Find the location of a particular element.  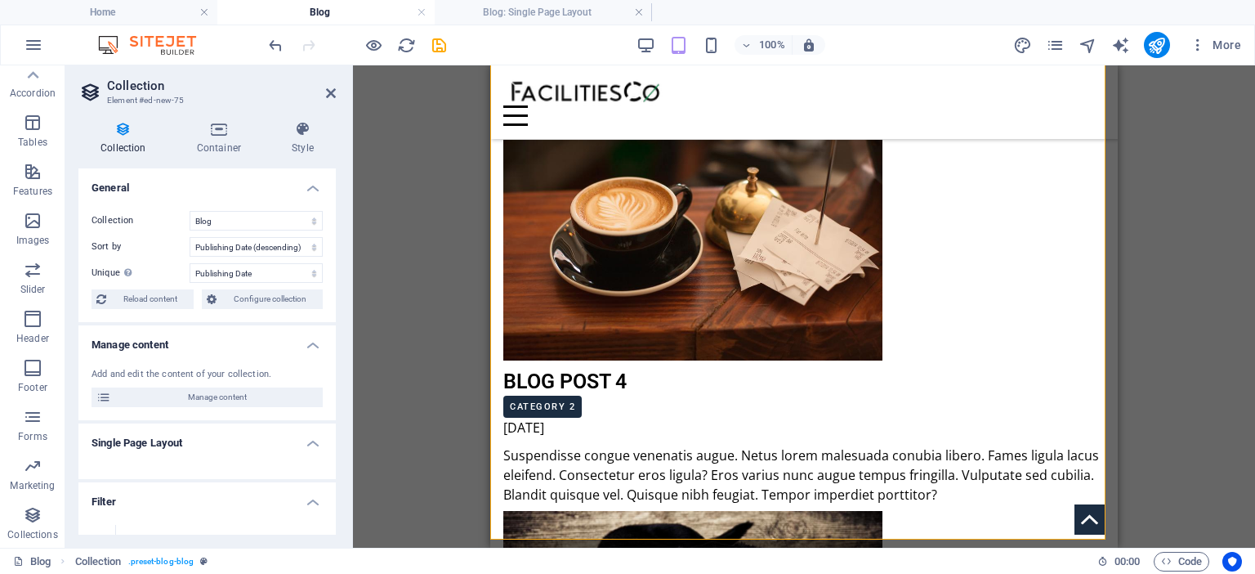

label: Collection is located at coordinates (141, 221).